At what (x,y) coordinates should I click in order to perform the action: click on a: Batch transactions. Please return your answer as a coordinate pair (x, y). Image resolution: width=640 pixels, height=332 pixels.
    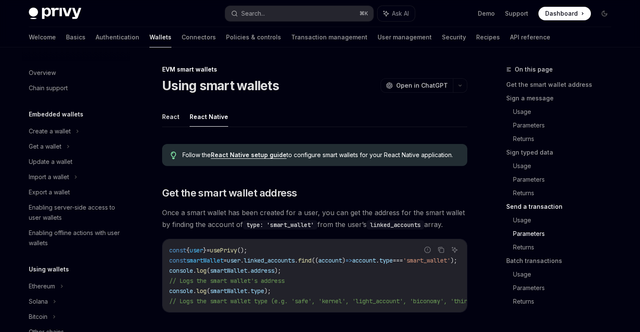
    Looking at the image, I should click on (562, 261).